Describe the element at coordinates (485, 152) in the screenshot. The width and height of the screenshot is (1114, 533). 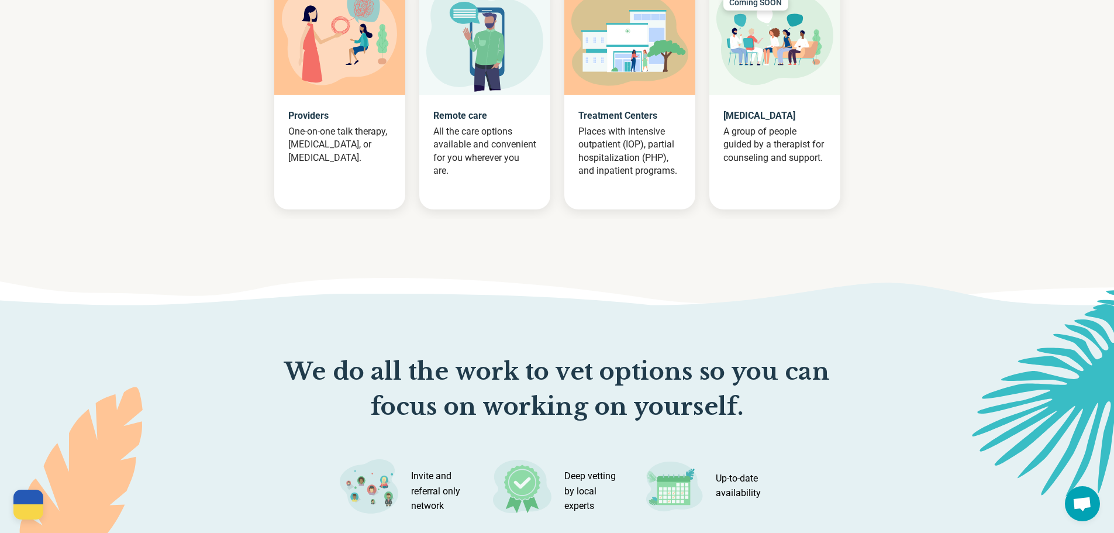
I see `p: All the care options available and convenient for you wherever you are.` at that location.